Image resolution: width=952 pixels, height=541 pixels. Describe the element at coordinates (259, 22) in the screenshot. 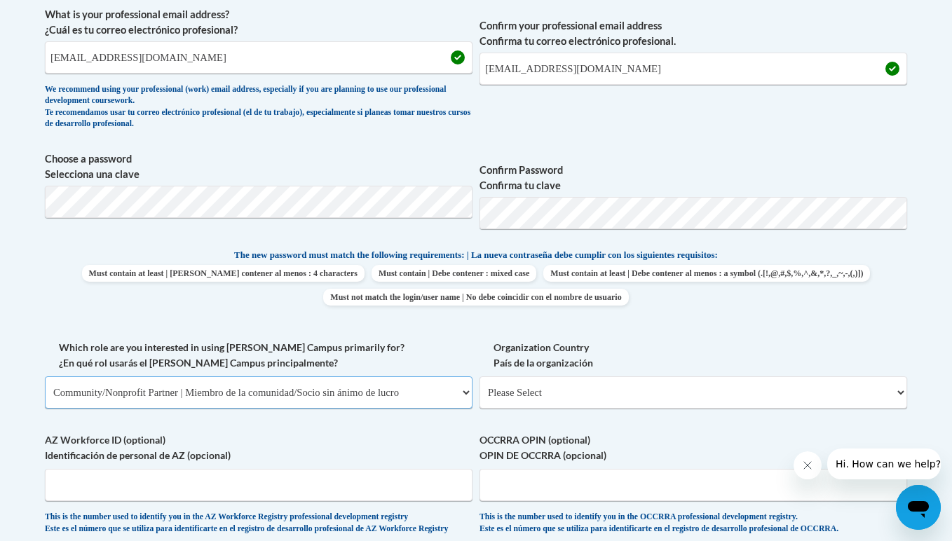

I see `label: What is your professional email address? ¿Cuál es tu correo electrónico profesional?` at that location.